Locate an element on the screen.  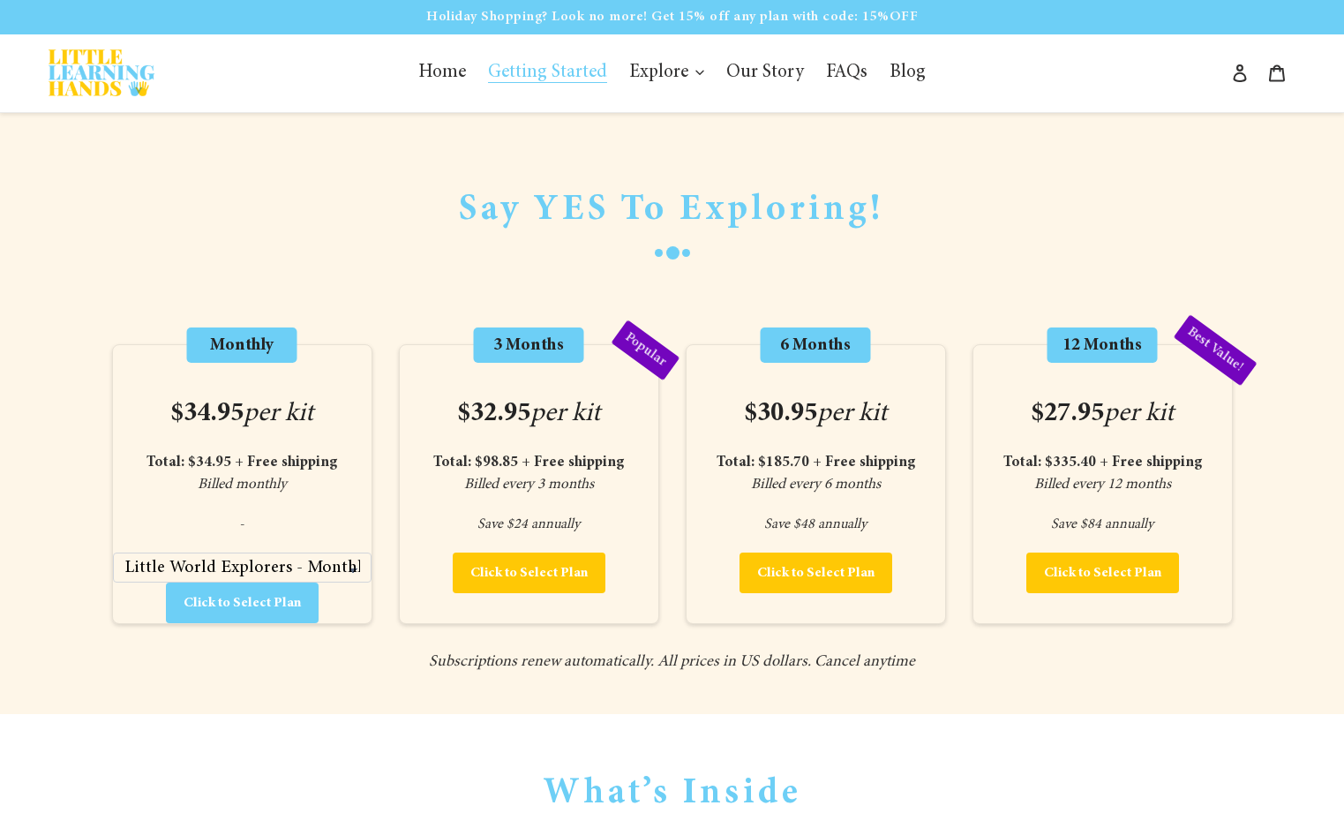
a: Our Story is located at coordinates (765, 73).